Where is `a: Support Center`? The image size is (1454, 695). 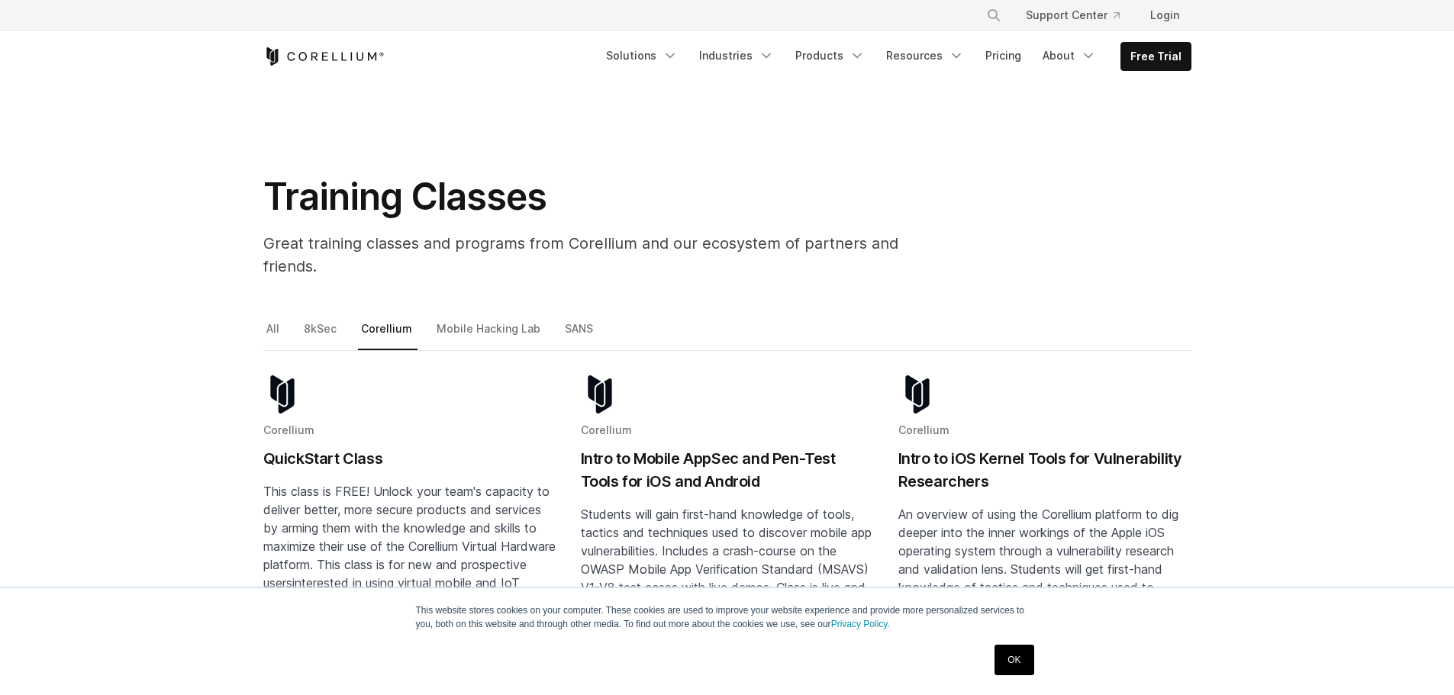 a: Support Center is located at coordinates (1073, 15).